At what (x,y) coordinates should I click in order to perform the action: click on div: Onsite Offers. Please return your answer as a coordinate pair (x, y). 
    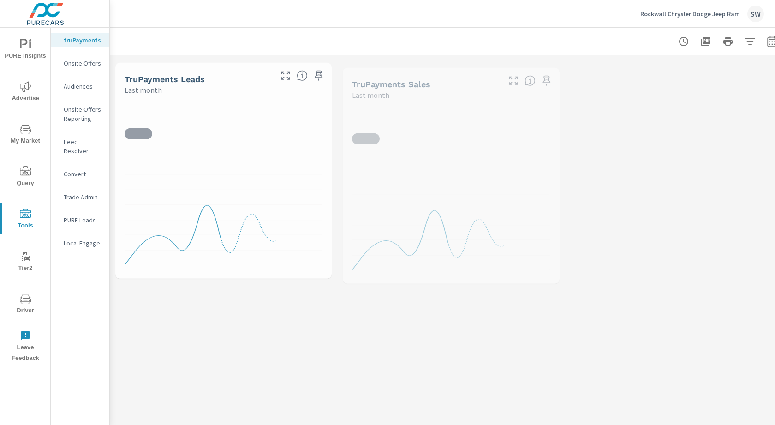
    Looking at the image, I should click on (80, 63).